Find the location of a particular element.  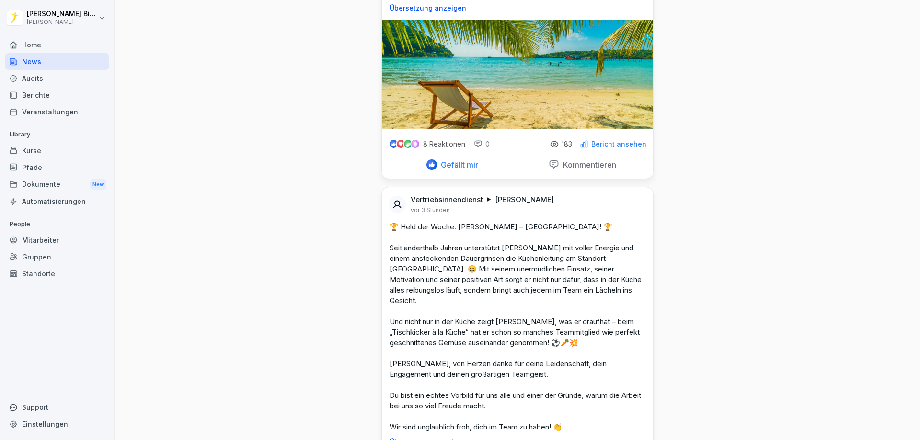

div: Home is located at coordinates (57, 45).